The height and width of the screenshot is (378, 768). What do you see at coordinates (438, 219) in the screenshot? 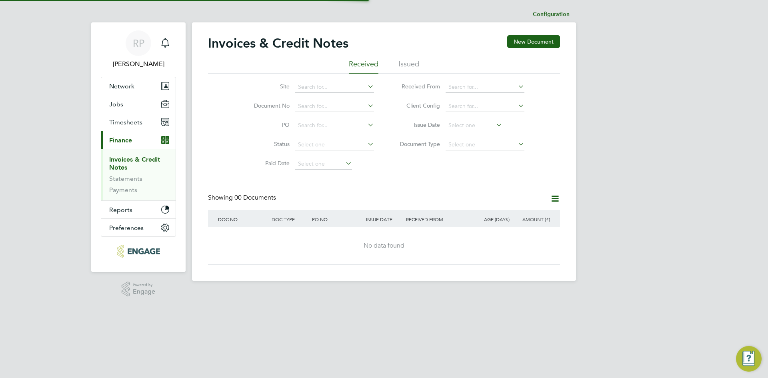
I see `div: RECEIVED FROM` at bounding box center [438, 219].